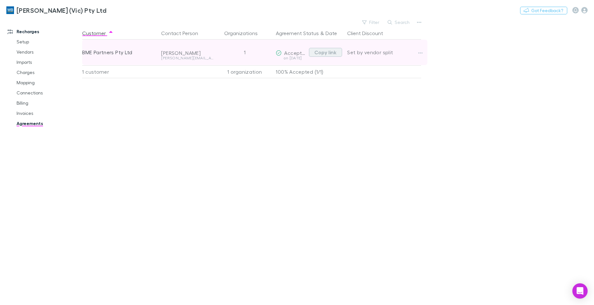  Describe the element at coordinates (371, 22) in the screenshot. I see `button: Filter` at that location.